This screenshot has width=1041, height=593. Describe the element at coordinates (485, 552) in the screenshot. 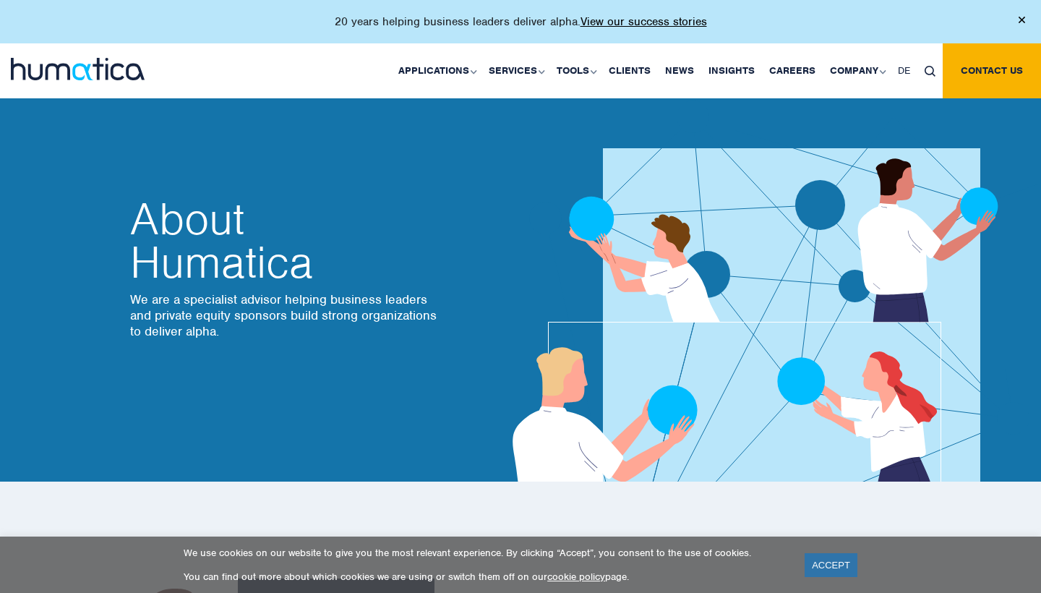

I see `p: We use cookies on our website to give you the most relevant experience. By clicking “Accept”, you...` at that location.